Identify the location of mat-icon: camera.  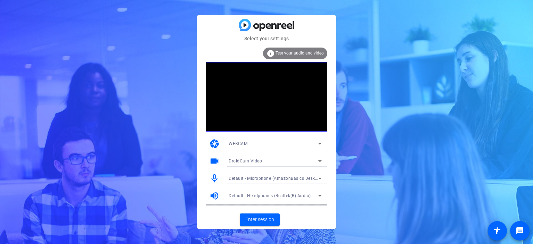
(214, 144).